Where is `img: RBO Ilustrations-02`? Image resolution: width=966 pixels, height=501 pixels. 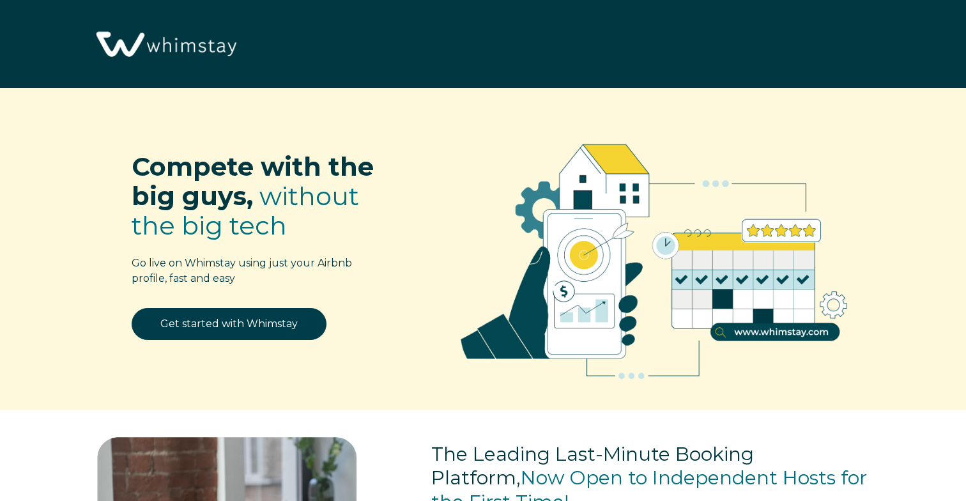 img: RBO Ilustrations-02 is located at coordinates (654, 255).